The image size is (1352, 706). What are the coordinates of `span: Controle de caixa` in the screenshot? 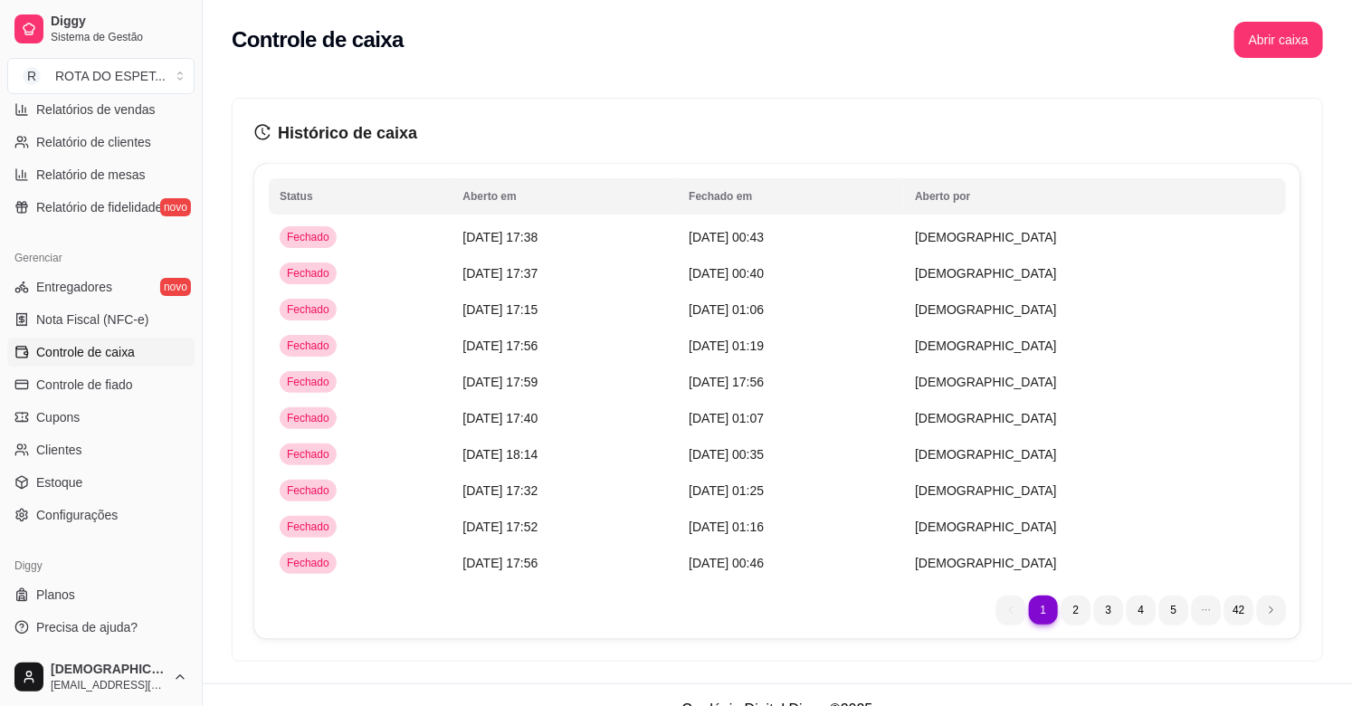 It's located at (85, 352).